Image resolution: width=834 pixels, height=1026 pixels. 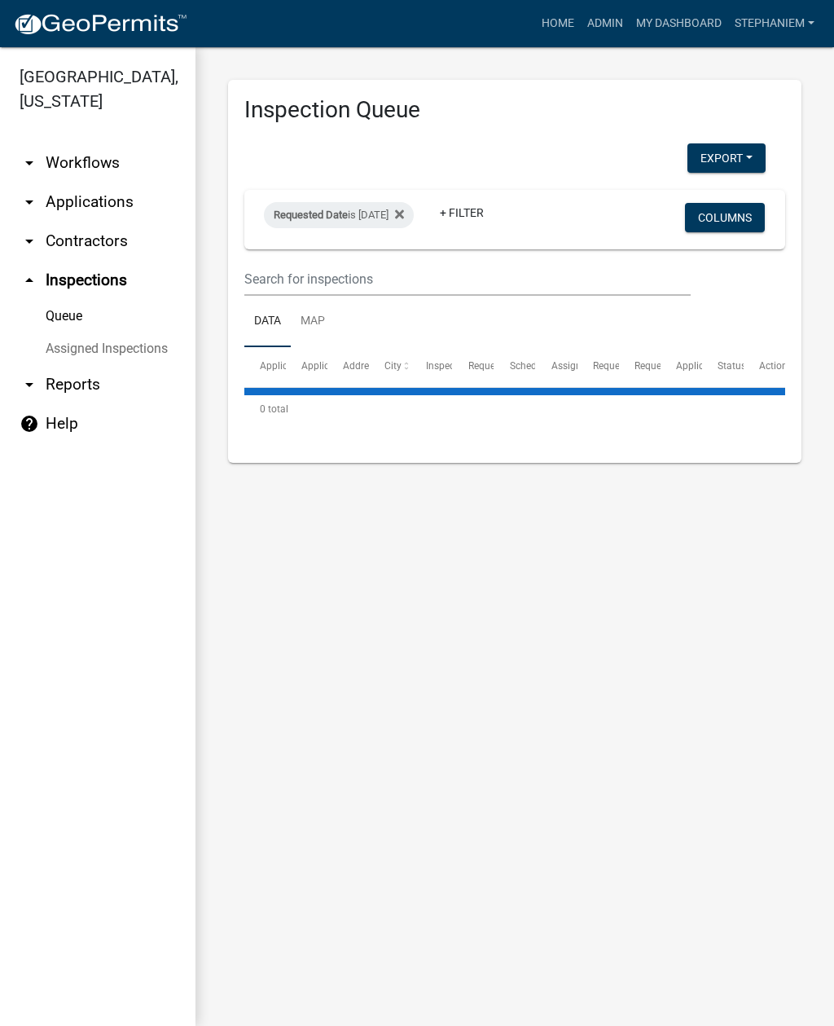 What do you see at coordinates (29, 280) in the screenshot?
I see `i: arrow_drop_up` at bounding box center [29, 280].